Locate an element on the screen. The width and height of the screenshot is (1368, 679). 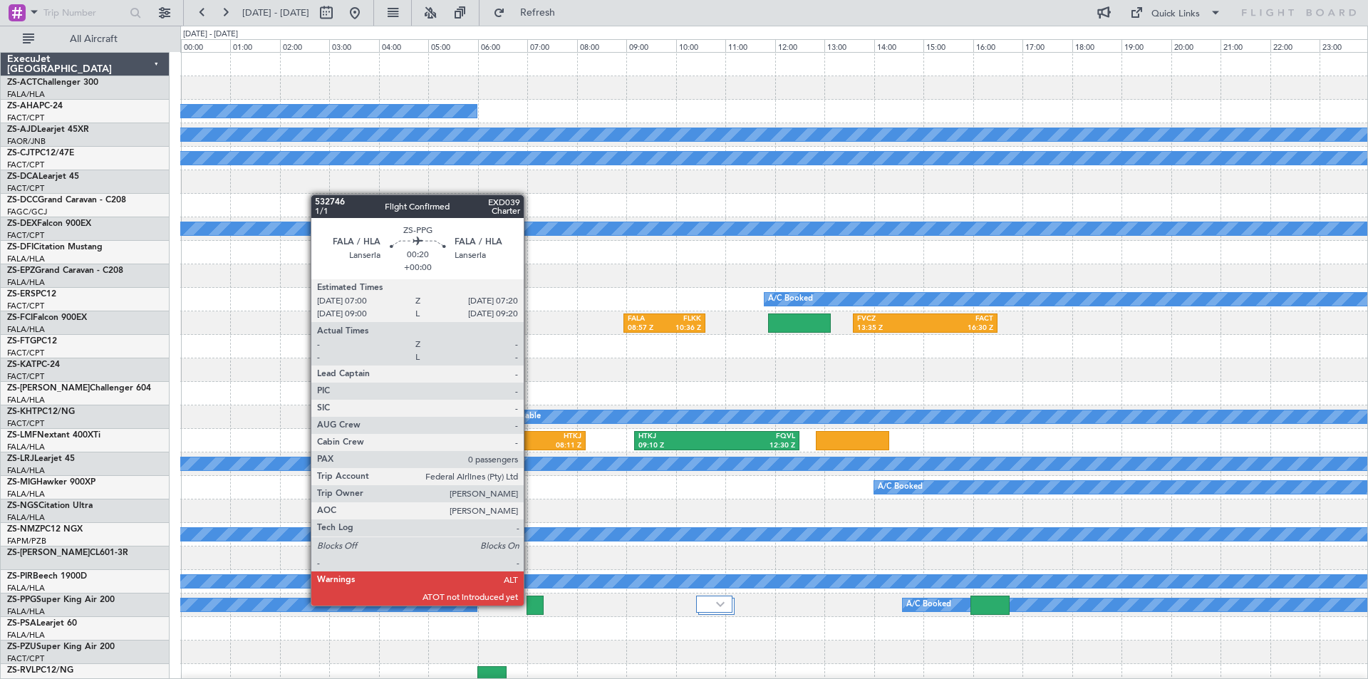
span: ZS-ACT is located at coordinates (22, 83).